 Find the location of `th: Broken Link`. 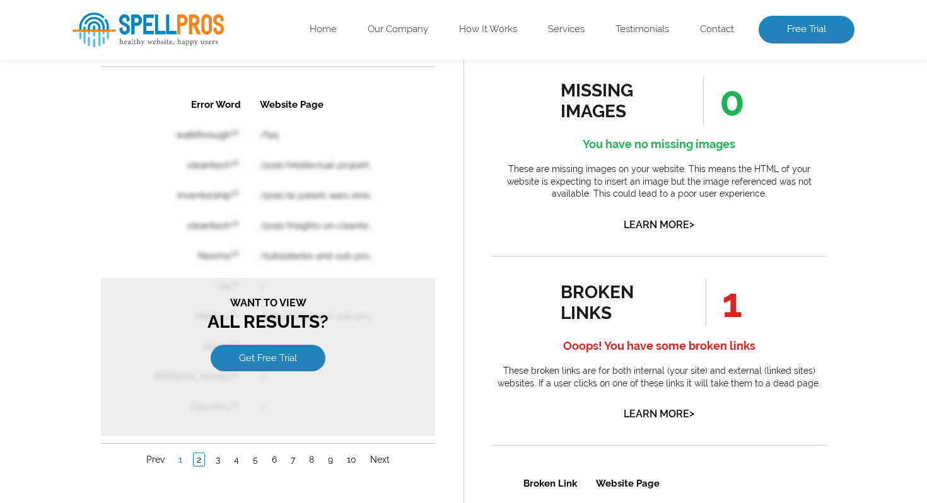

th: Broken Link is located at coordinates (47, 16).